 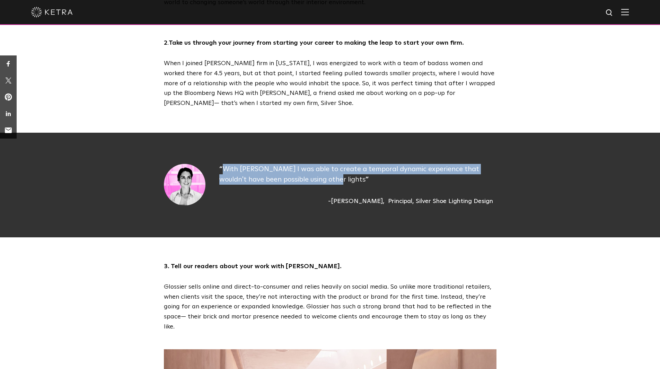 What do you see at coordinates (440, 201) in the screenshot?
I see `div: Principal, Silver Shoe Lighting Design` at bounding box center [440, 201].